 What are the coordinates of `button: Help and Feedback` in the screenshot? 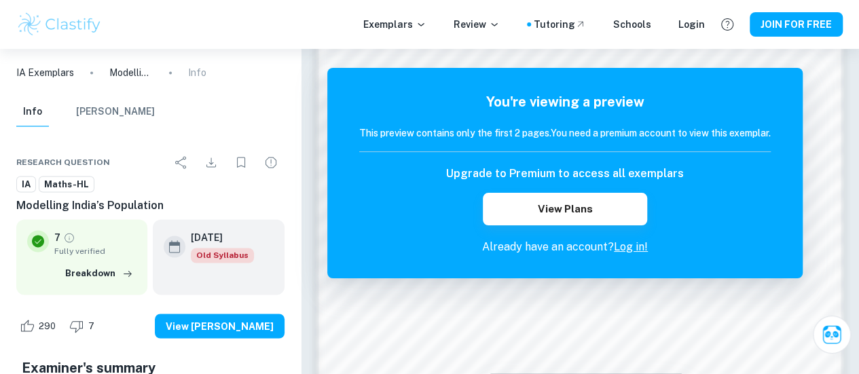 It's located at (728, 24).